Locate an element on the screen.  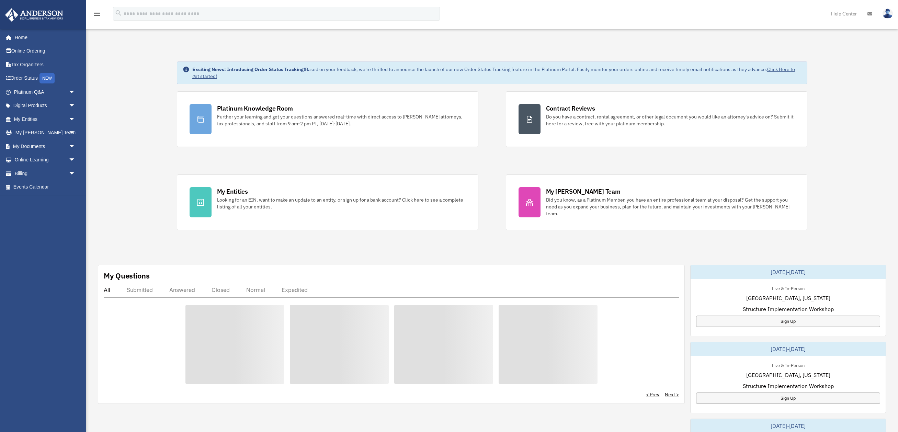
a: Next > is located at coordinates (671, 394).